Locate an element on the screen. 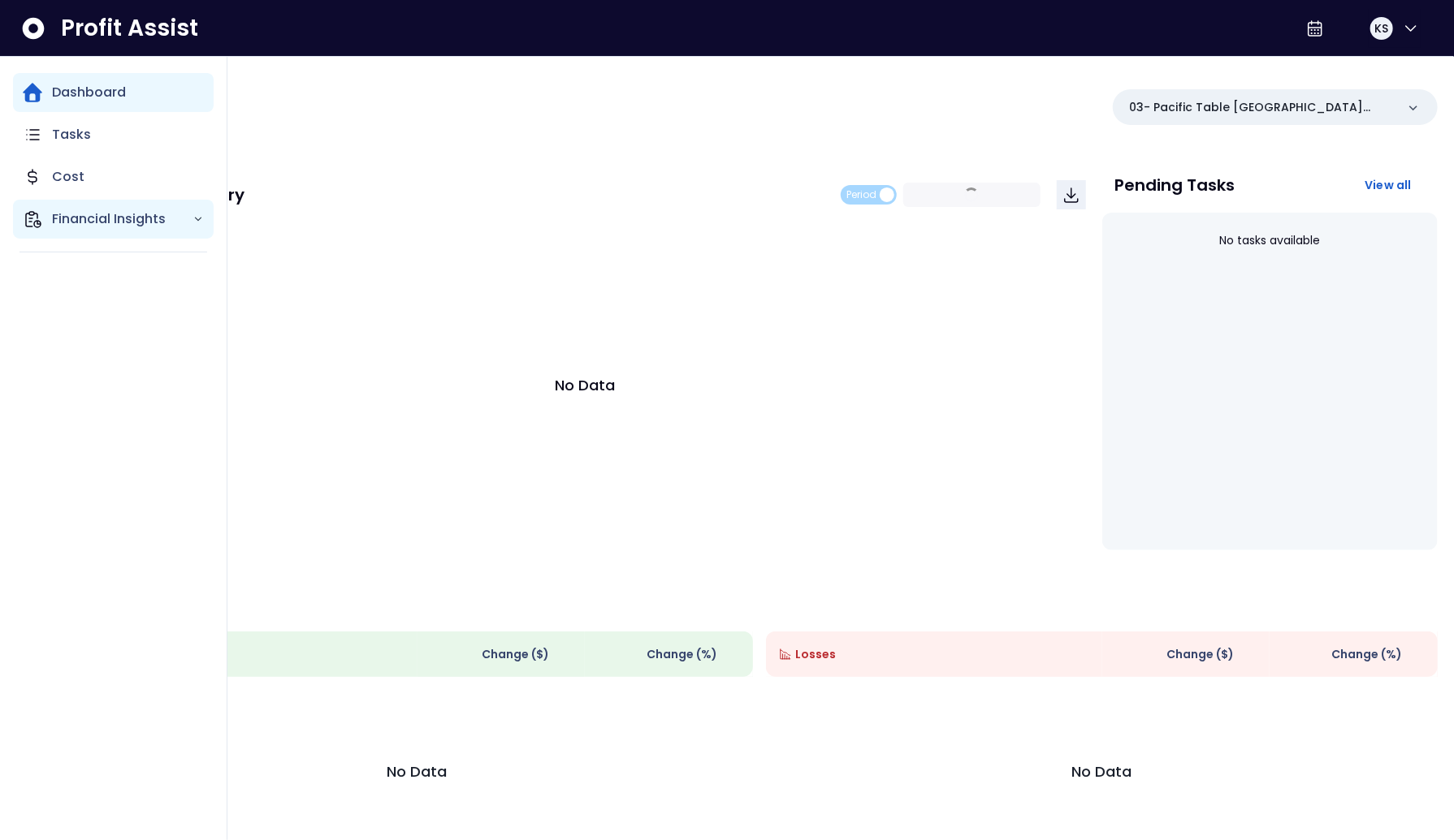  span: View all is located at coordinates (1388, 185).